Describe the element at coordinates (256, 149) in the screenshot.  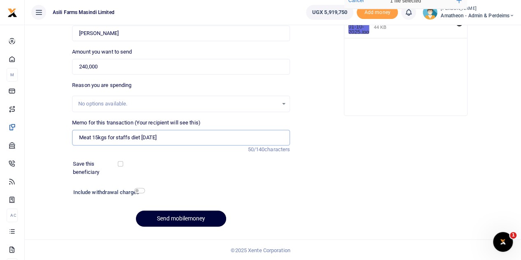
I see `span: 50/140` at that location.